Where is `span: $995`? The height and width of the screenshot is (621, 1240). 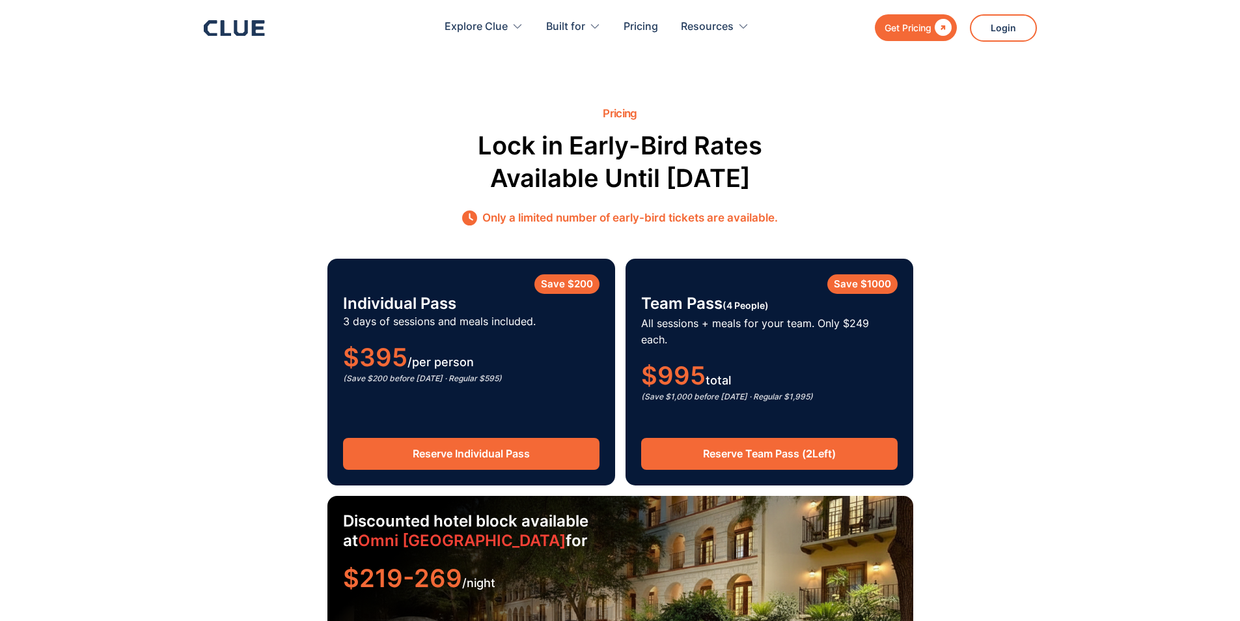 span: $995 is located at coordinates (673, 375).